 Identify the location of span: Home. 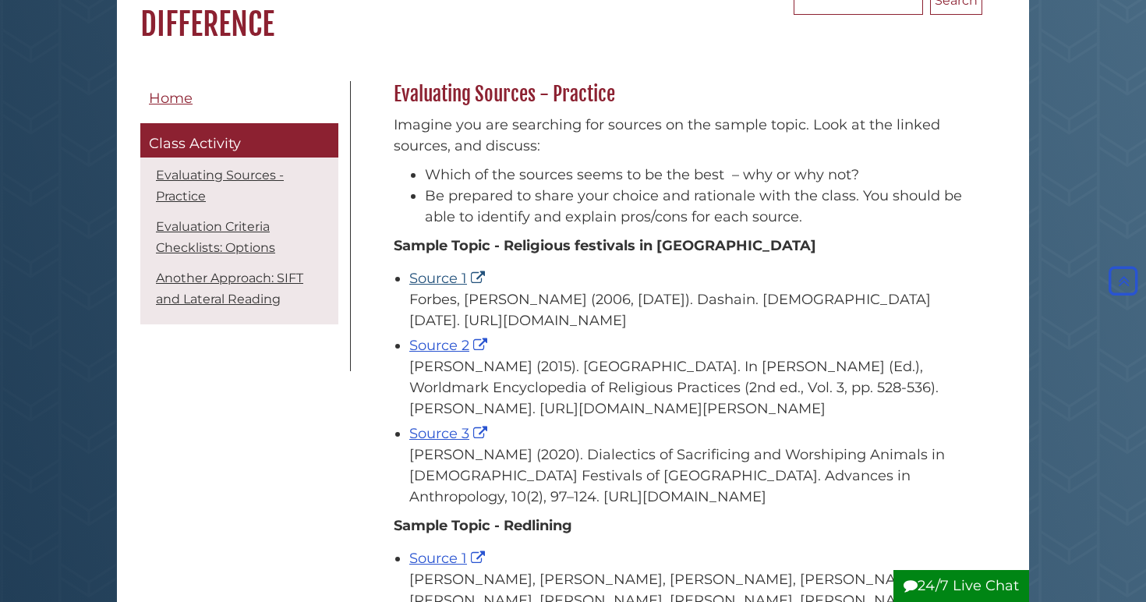
(171, 98).